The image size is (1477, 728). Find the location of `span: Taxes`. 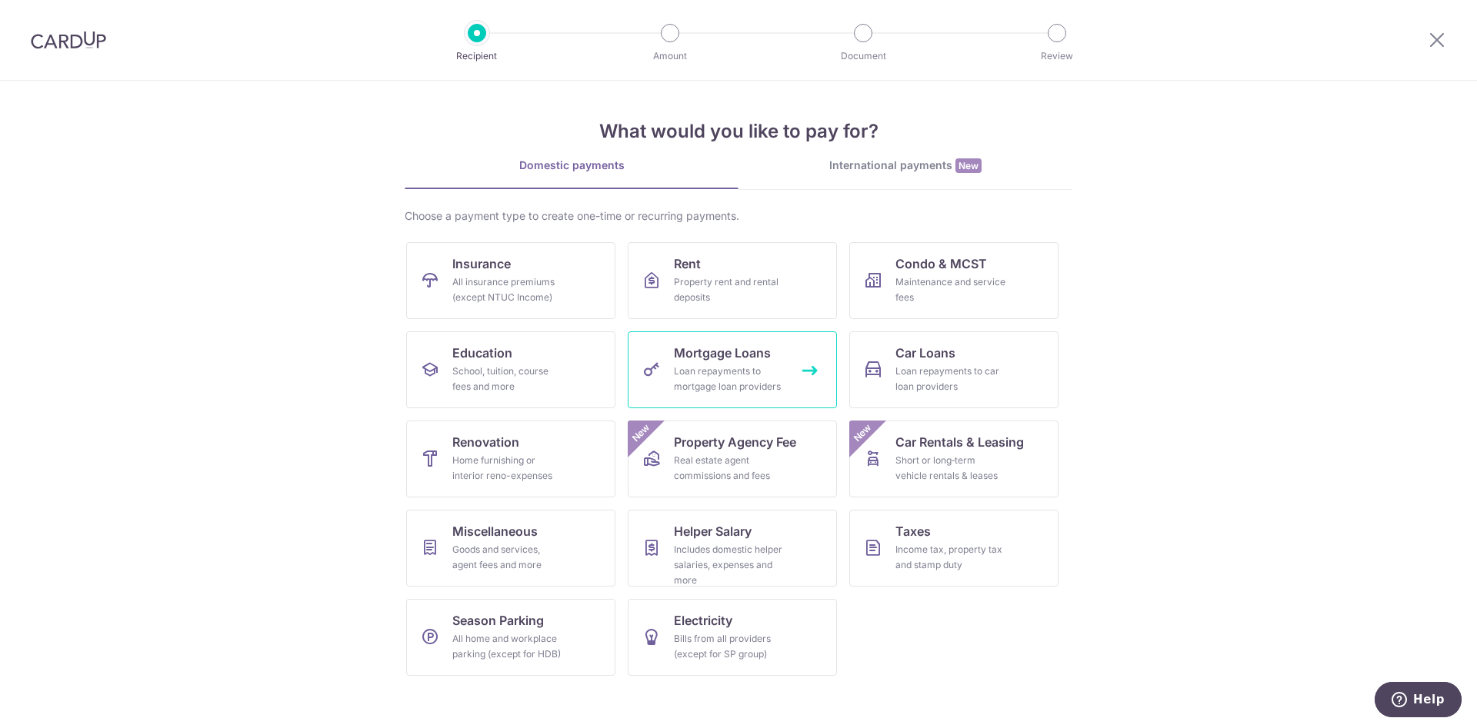

span: Taxes is located at coordinates (913, 531).